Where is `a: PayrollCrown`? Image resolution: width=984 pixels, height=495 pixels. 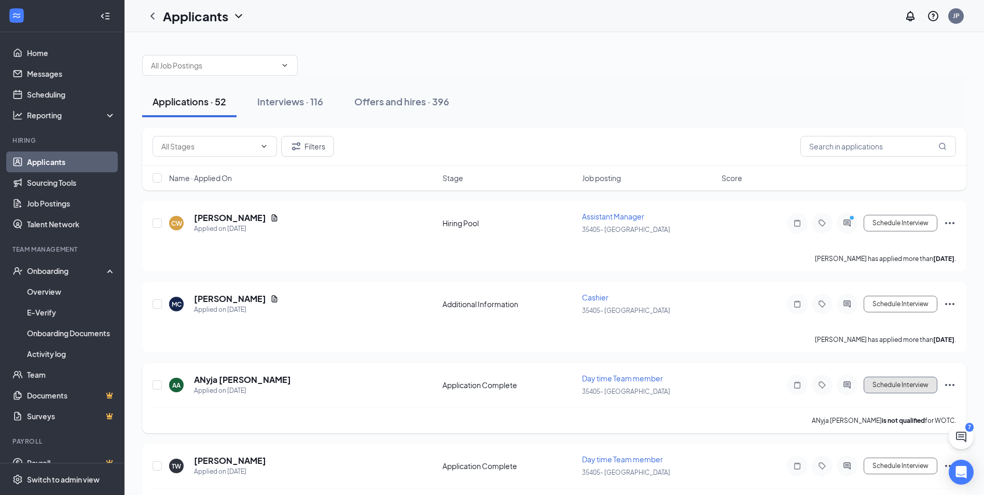 a: PayrollCrown is located at coordinates (71, 463).